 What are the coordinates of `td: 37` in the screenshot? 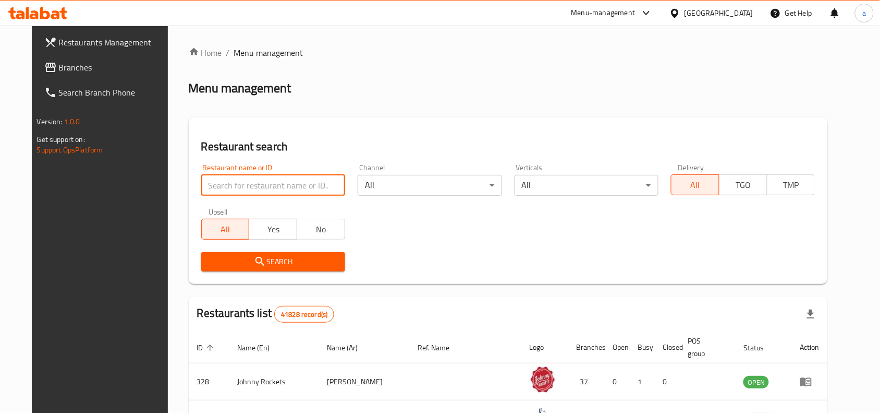 It's located at (587, 381).